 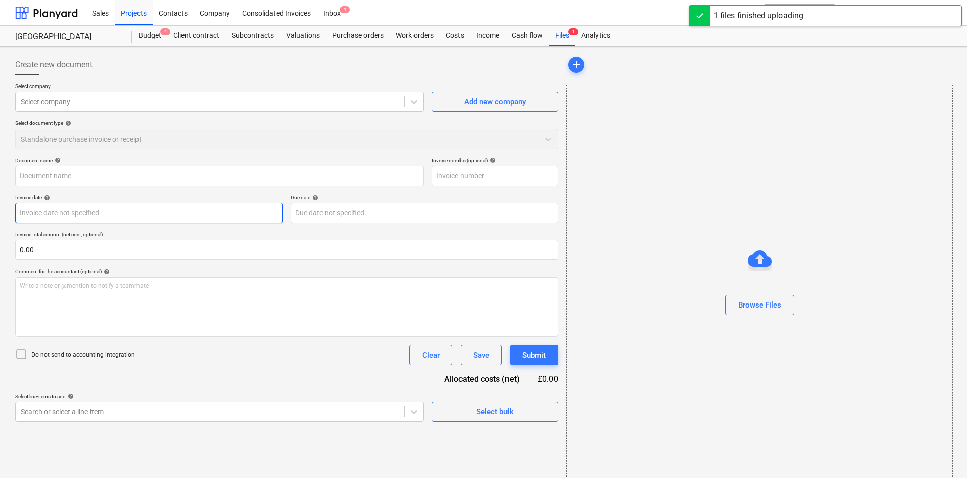 I want to click on a: Analytics, so click(x=595, y=36).